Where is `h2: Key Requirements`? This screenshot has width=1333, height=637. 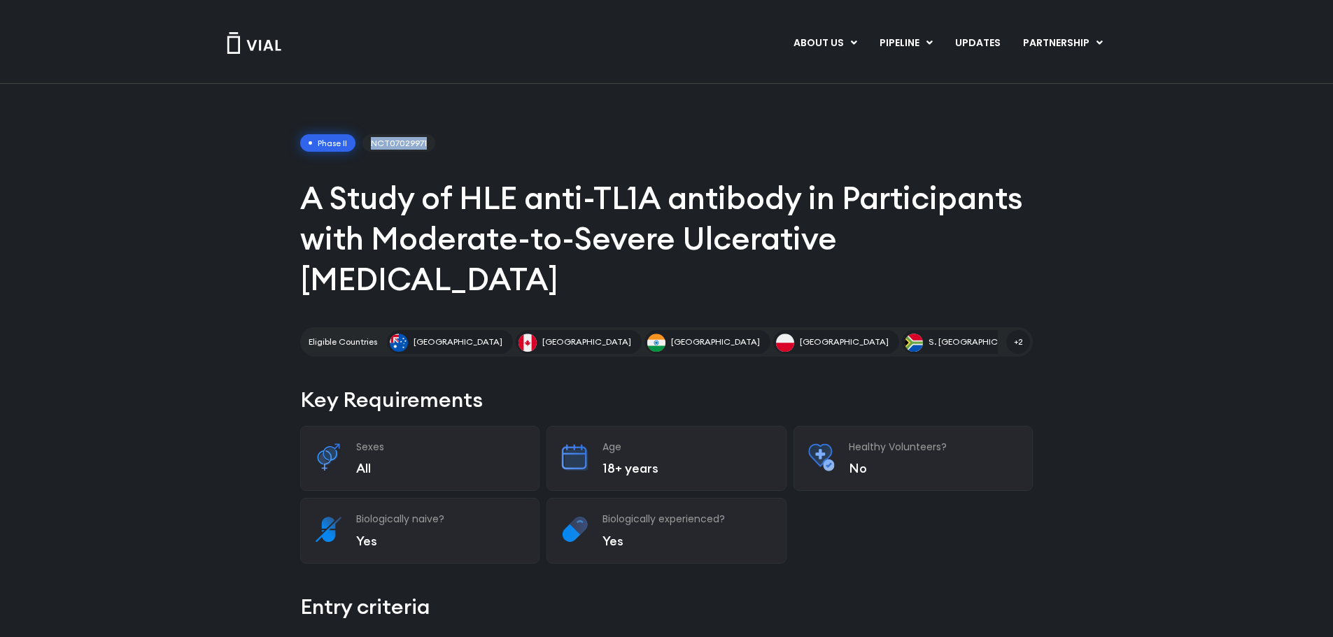 h2: Key Requirements is located at coordinates (666, 400).